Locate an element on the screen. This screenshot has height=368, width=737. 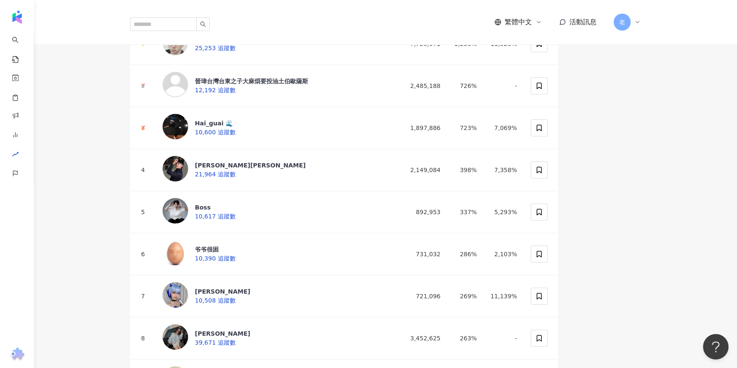
div: 721,096 is located at coordinates (422, 297).